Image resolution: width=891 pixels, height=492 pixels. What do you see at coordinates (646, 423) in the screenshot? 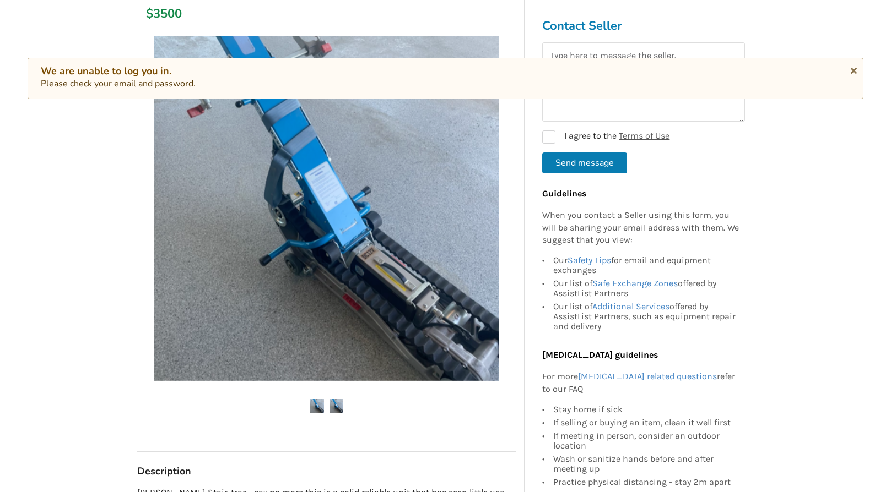
I see `div: If selling or buying an item, clean it well first` at bounding box center [646, 423].